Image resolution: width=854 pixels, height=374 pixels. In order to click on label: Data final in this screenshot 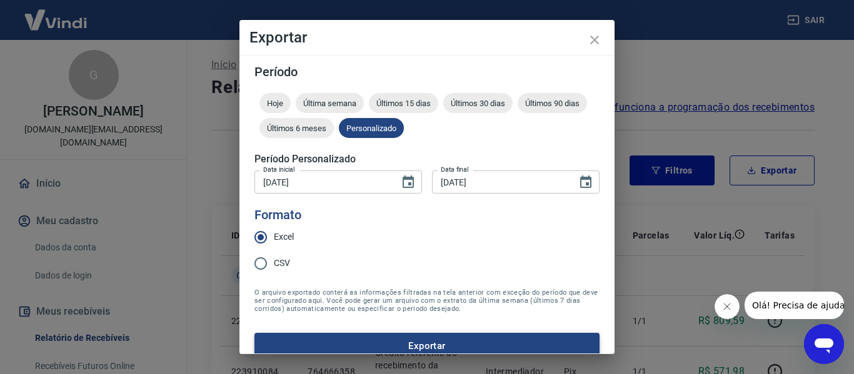, I will do `click(454, 169)`.